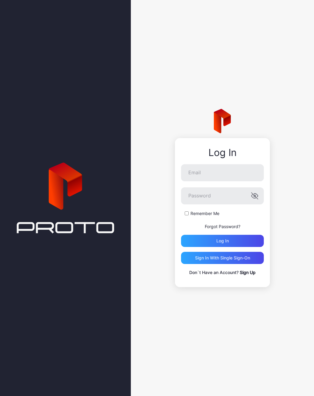 The height and width of the screenshot is (396, 314). Describe the element at coordinates (255, 196) in the screenshot. I see `button: Password` at that location.